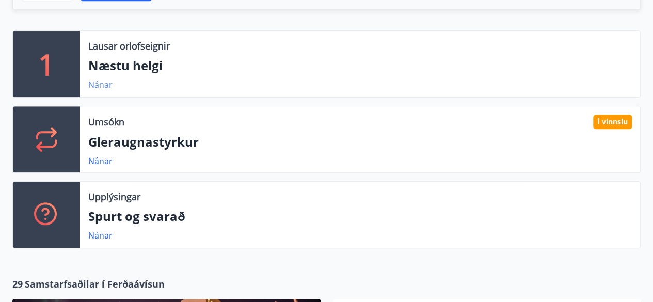  I want to click on p: Upplýsingar, so click(114, 197).